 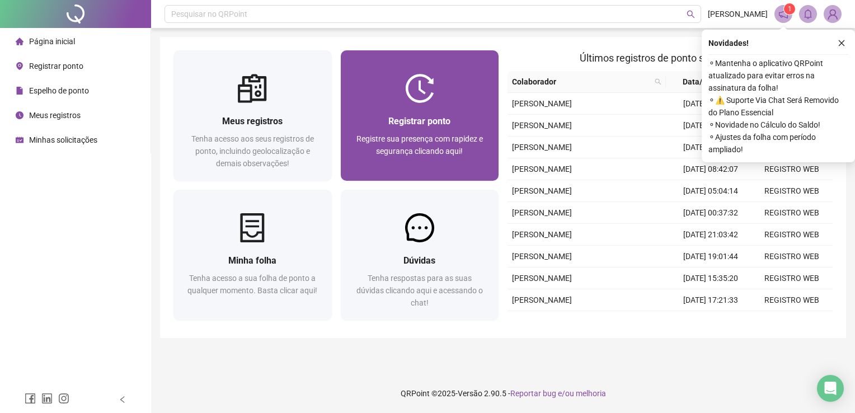 I want to click on span: left, so click(x=123, y=400).